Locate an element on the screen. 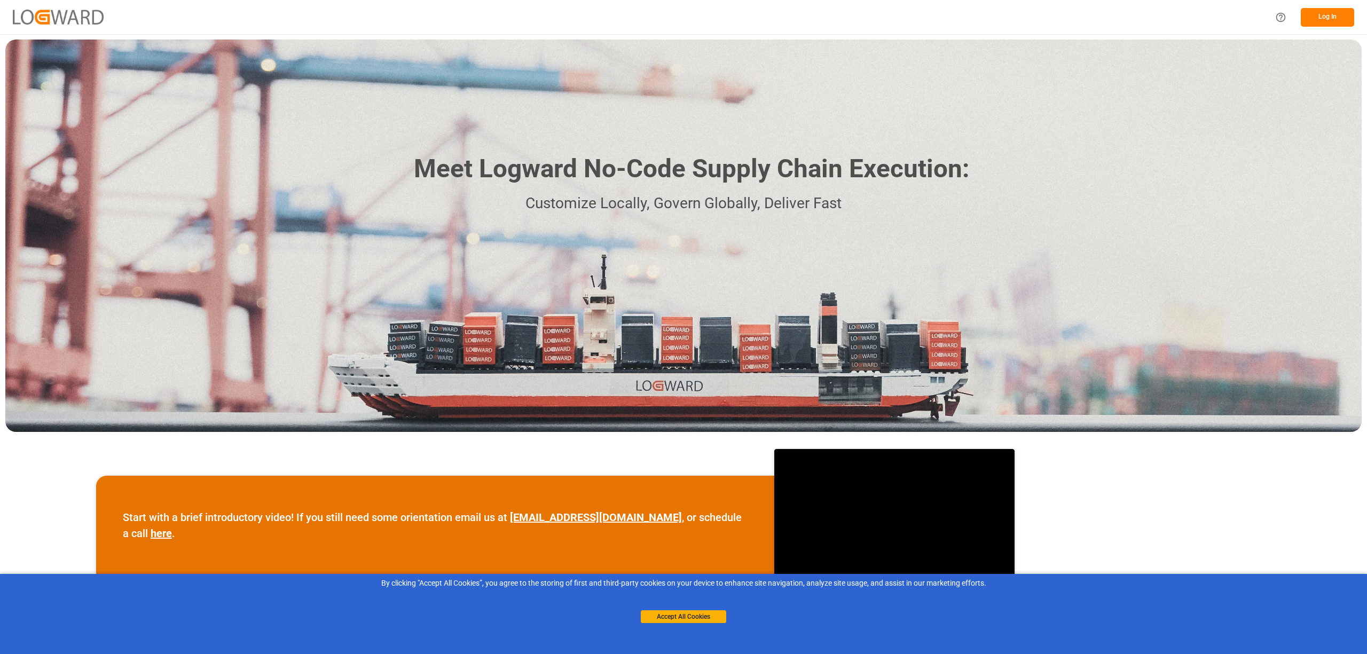 Image resolution: width=1367 pixels, height=654 pixels. button: Log In is located at coordinates (1328, 17).